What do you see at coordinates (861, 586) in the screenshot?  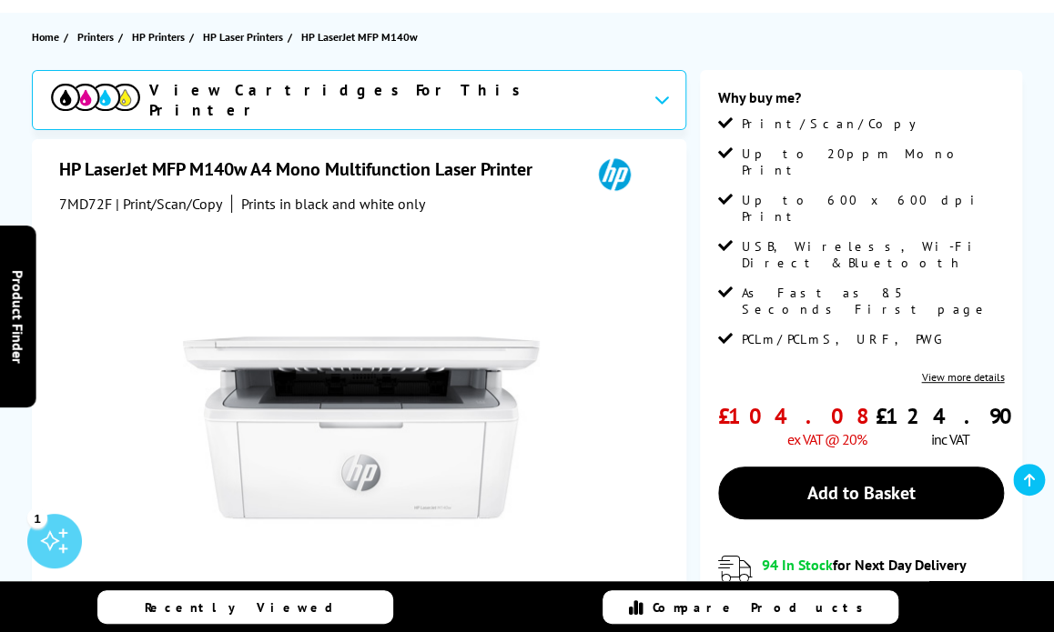 I see `div: modal_delivery` at bounding box center [861, 586].